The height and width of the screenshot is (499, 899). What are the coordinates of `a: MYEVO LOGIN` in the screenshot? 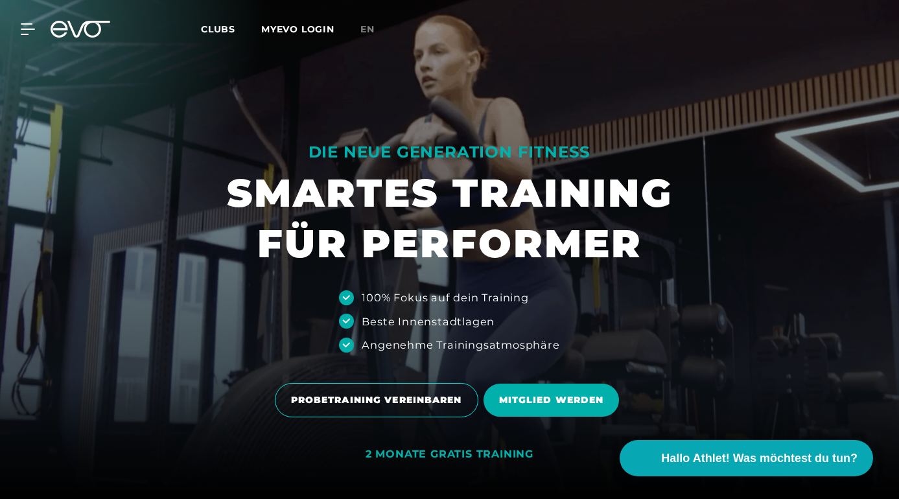 It's located at (298, 29).